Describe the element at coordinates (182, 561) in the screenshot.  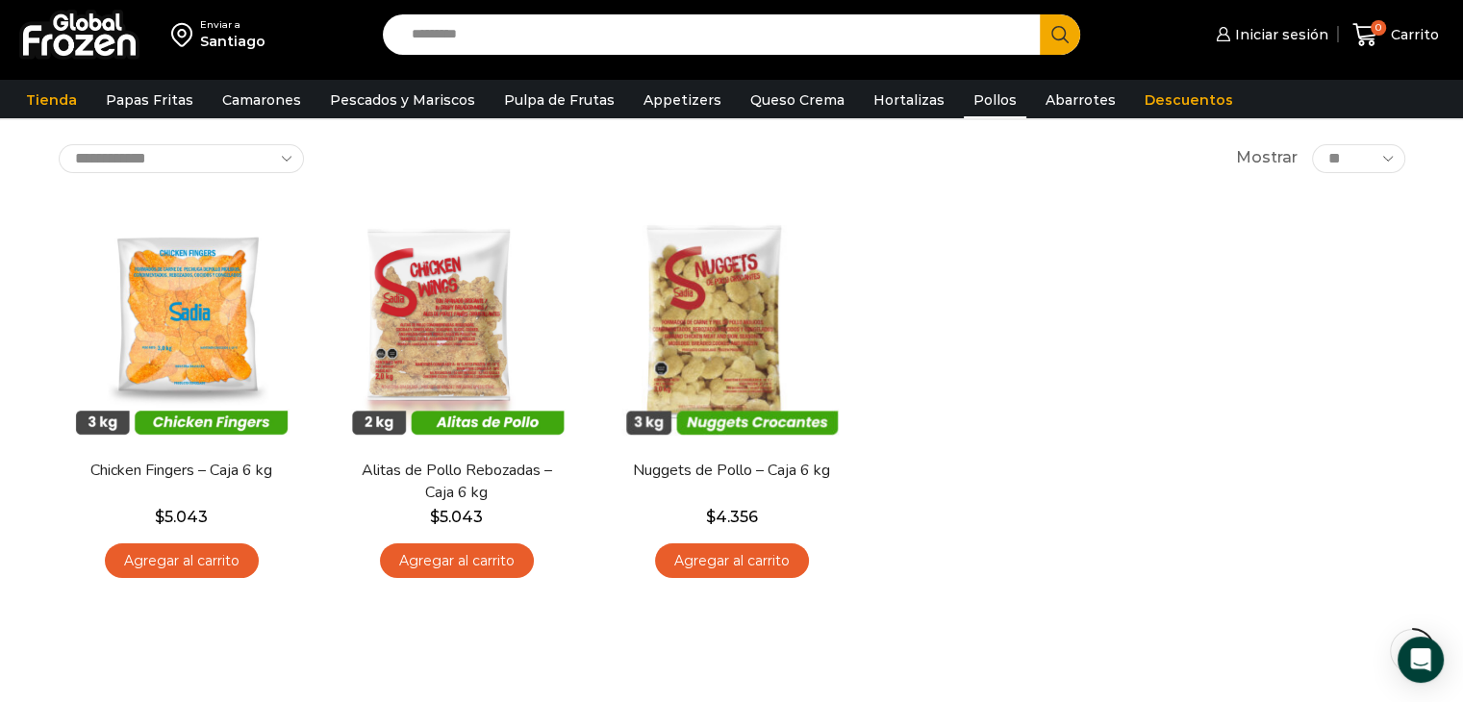
I see `a: Agregar al carrito: “Chicken Fingers - Caja 6 kg”` at that location.